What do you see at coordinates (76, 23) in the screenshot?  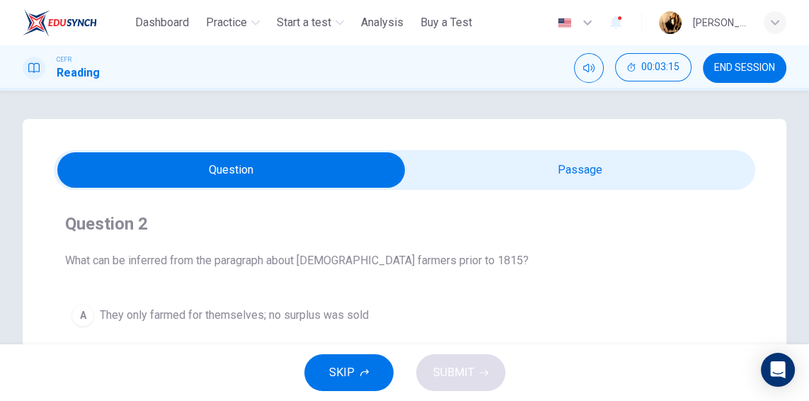 I see `a: ELTC logo` at bounding box center [76, 23].